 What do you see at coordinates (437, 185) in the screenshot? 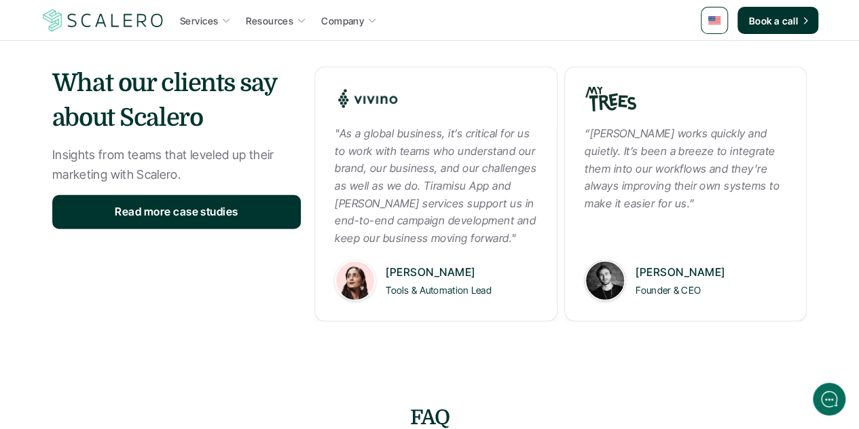
I see `em: "As a global business, it’s critical for us to work with teams who understand our brand, our busi...` at bounding box center [437, 185].